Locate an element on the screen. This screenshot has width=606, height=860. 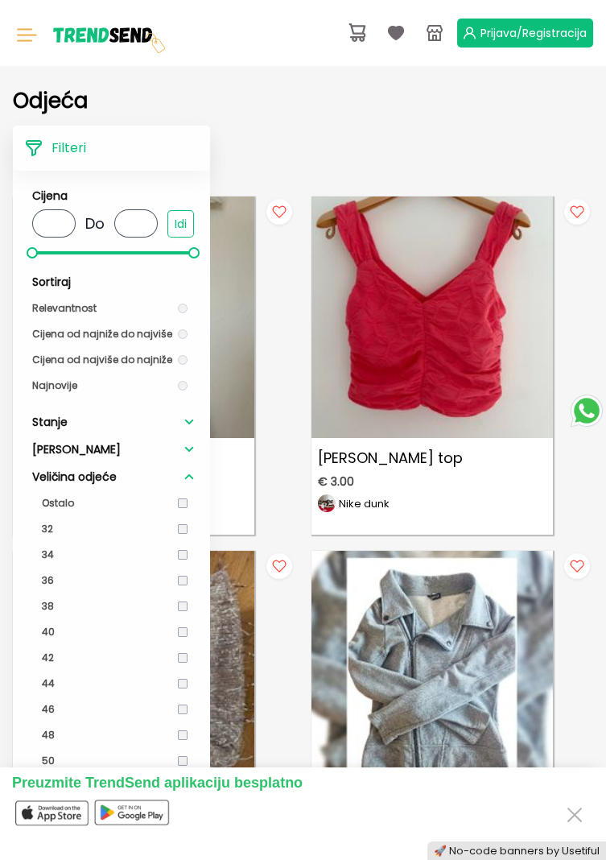
button: Filteri is located at coordinates (111, 148).